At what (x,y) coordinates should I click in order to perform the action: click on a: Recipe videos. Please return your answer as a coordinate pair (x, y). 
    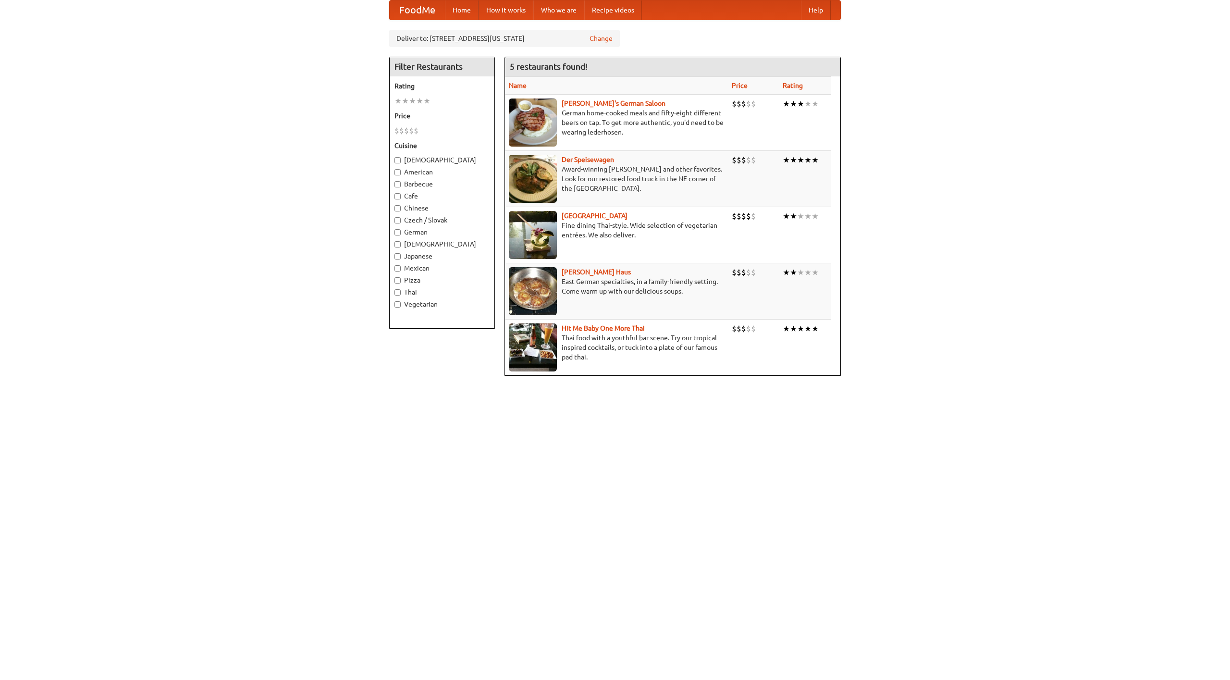
    Looking at the image, I should click on (613, 10).